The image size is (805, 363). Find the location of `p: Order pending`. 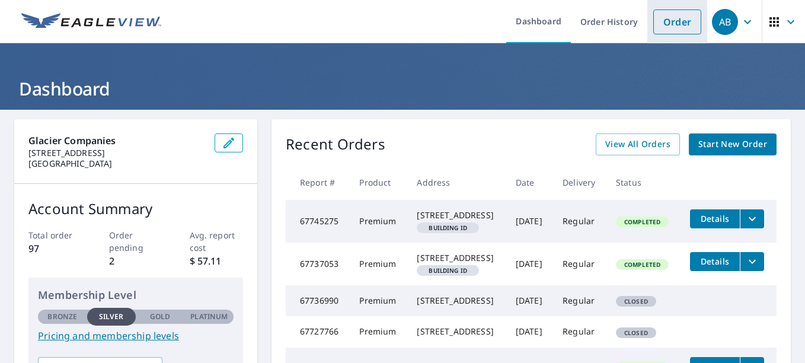

p: Order pending is located at coordinates (136, 241).